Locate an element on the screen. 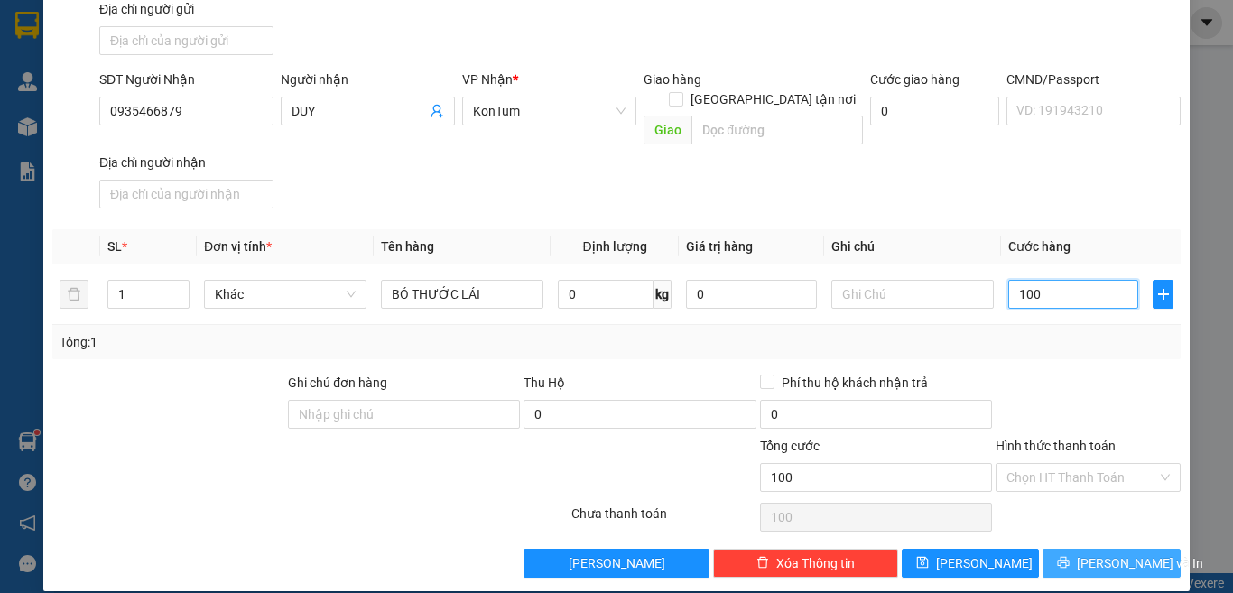 The image size is (1233, 593). div: Tổng: 1 is located at coordinates (268, 342).